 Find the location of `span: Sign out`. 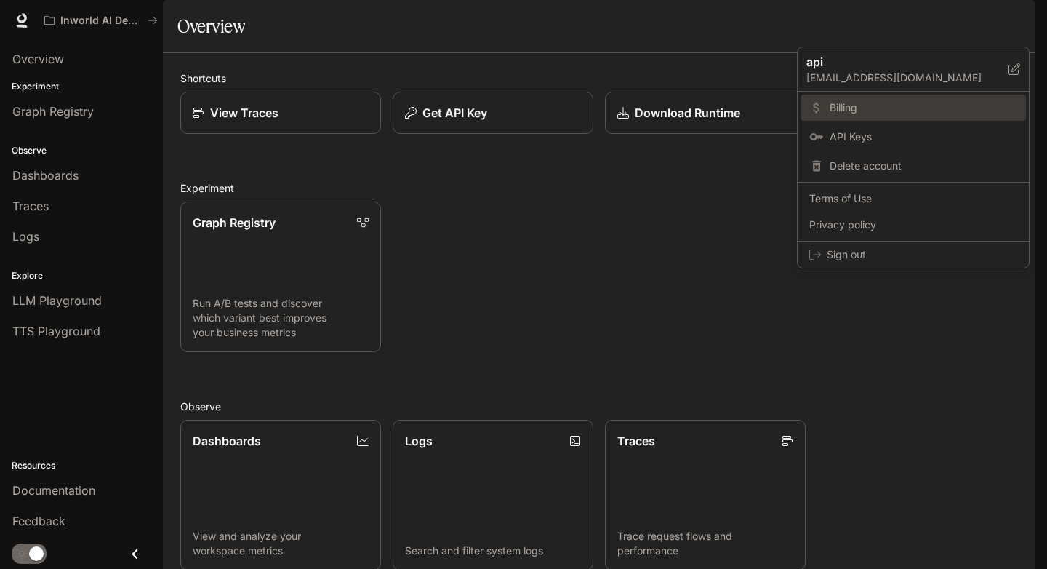

span: Sign out is located at coordinates (922, 255).